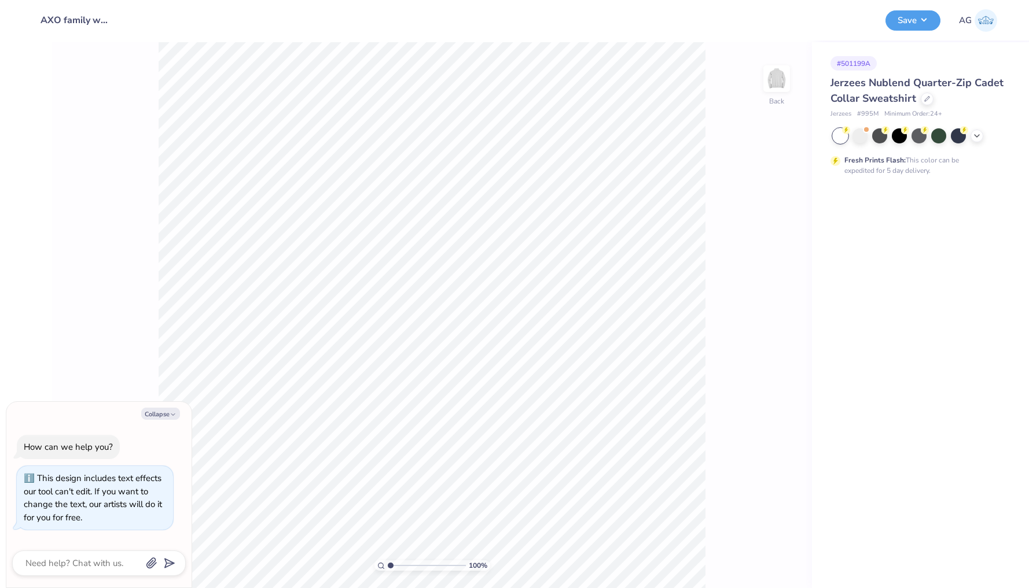  What do you see at coordinates (985, 20) in the screenshot?
I see `img: Anna Gearhart` at bounding box center [985, 20].